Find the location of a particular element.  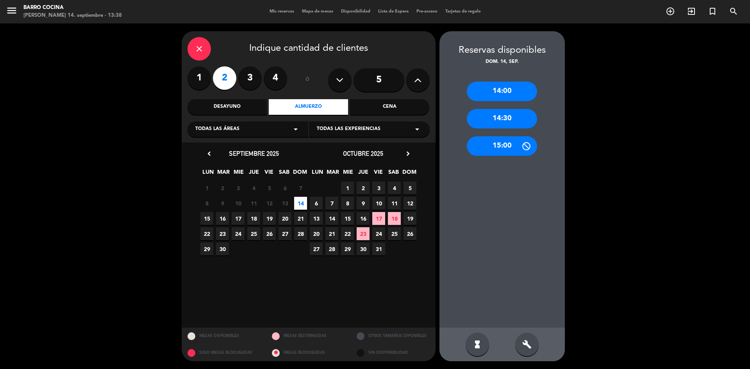

div: 15:00 is located at coordinates (502, 146).